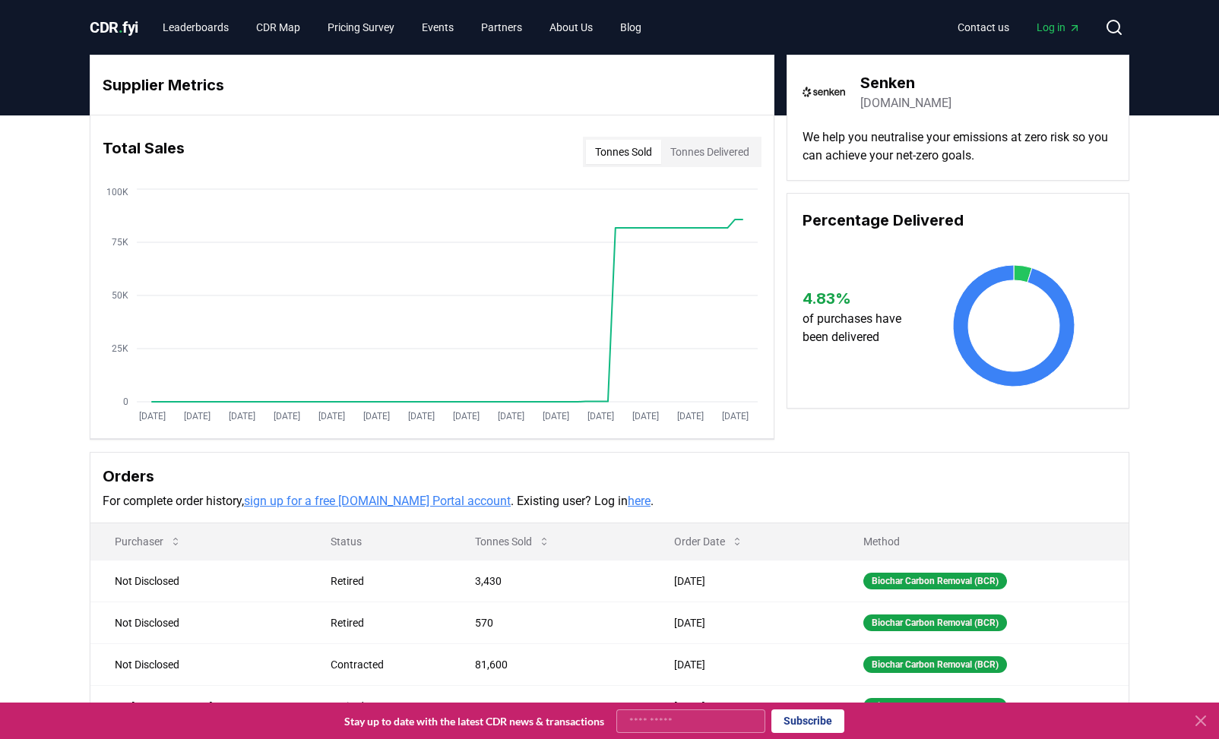 This screenshot has width=1219, height=739. Describe the element at coordinates (708, 542) in the screenshot. I see `button: Order Date` at that location.